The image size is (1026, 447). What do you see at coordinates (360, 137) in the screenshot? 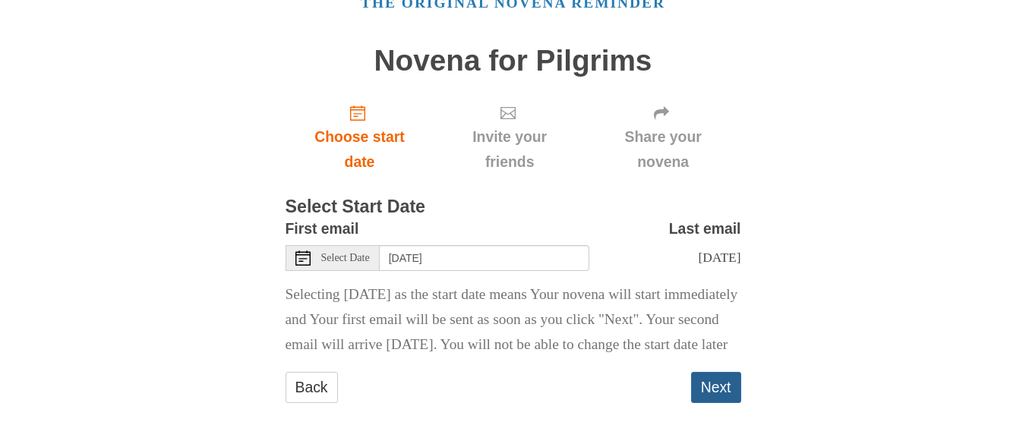
I see `a: Choose start date` at bounding box center [360, 137].